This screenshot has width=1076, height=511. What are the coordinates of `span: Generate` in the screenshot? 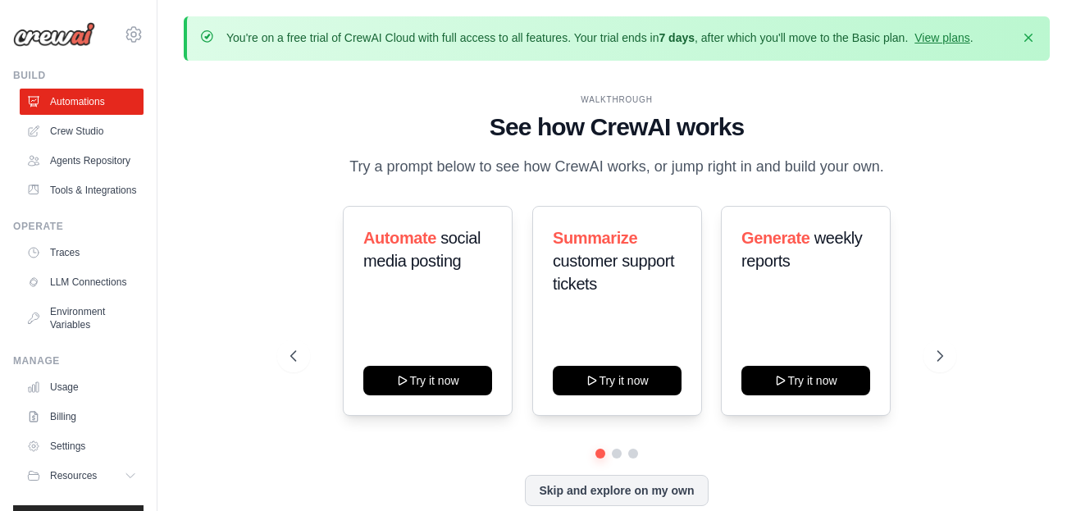 It's located at (776, 238).